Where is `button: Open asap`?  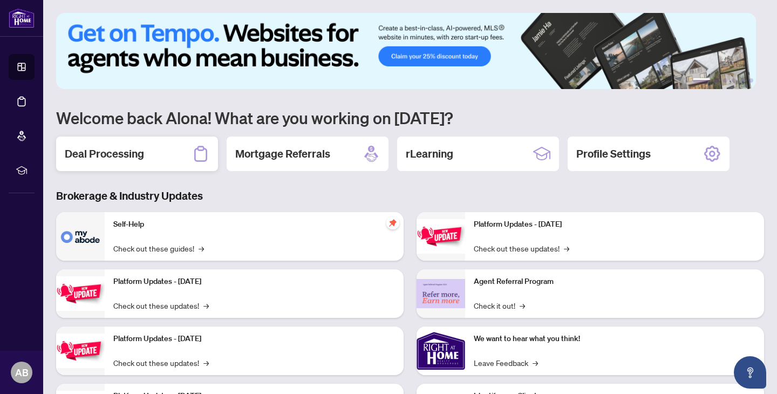 button: Open asap is located at coordinates (750, 373).